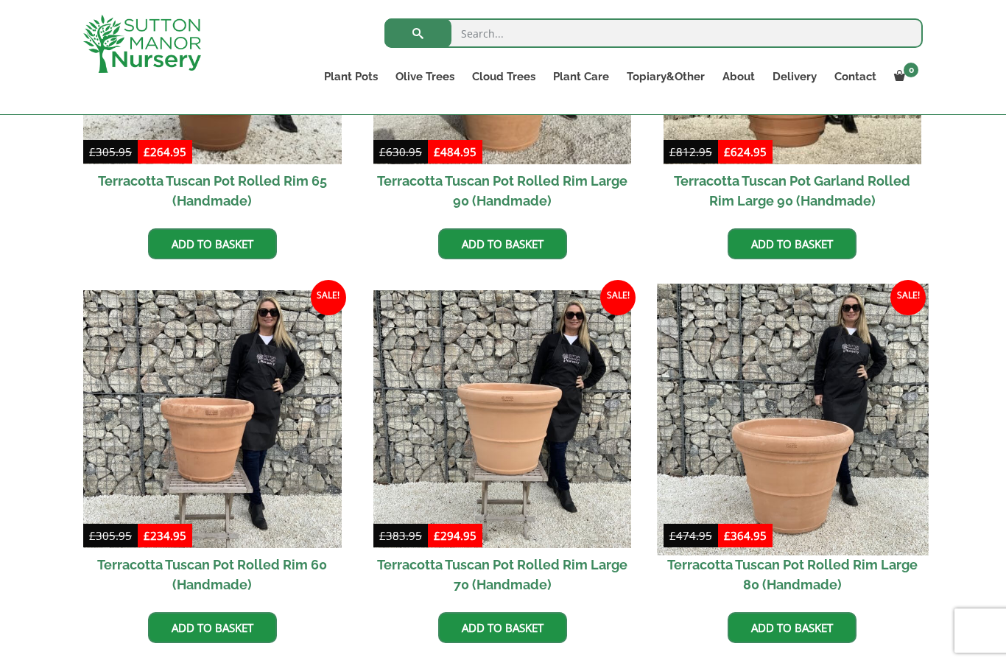  I want to click on a: Add to basket: “Terracotta Tuscan Pot Rolled Rim Large 80 (Handmade)”, so click(792, 628).